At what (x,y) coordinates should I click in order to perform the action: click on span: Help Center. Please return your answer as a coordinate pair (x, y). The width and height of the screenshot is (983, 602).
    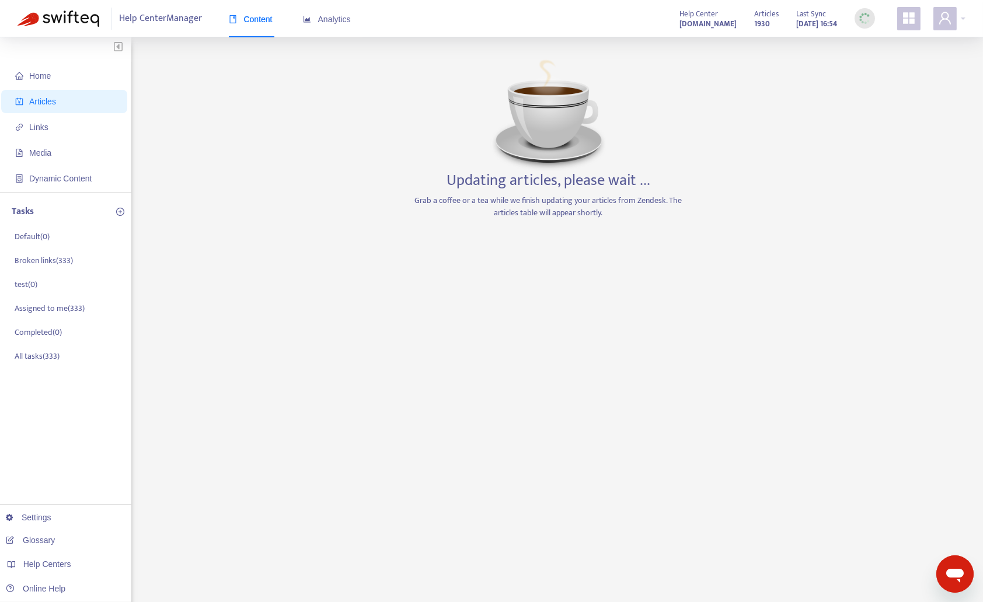
    Looking at the image, I should click on (699, 14).